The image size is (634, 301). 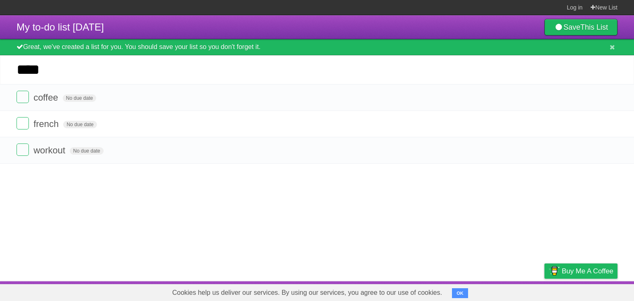 What do you see at coordinates (581, 27) in the screenshot?
I see `a: SaveThis List` at bounding box center [581, 27].